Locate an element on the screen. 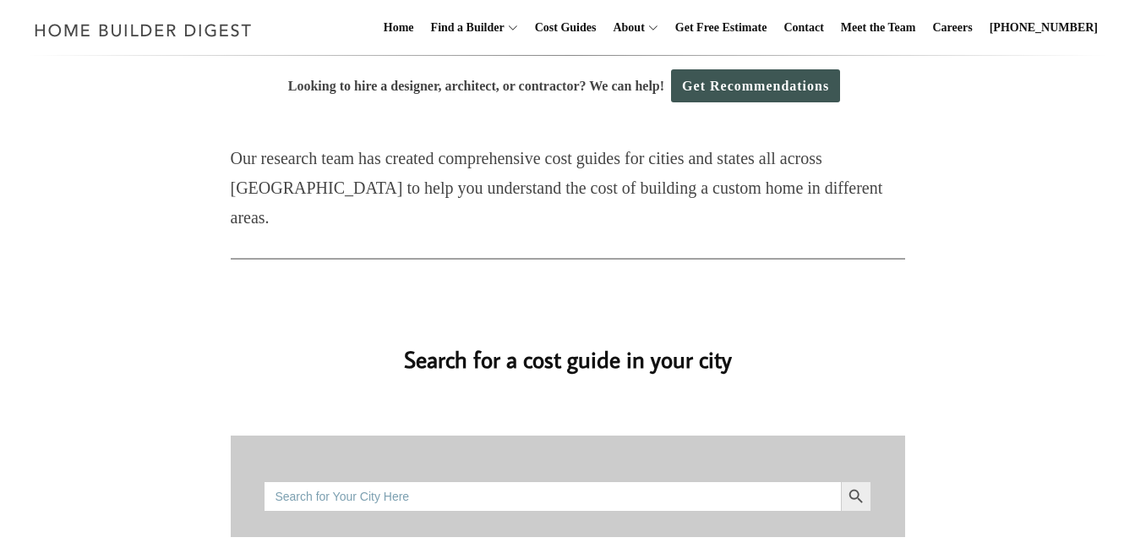 The width and height of the screenshot is (1135, 543). a: Contact is located at coordinates (803, 28).